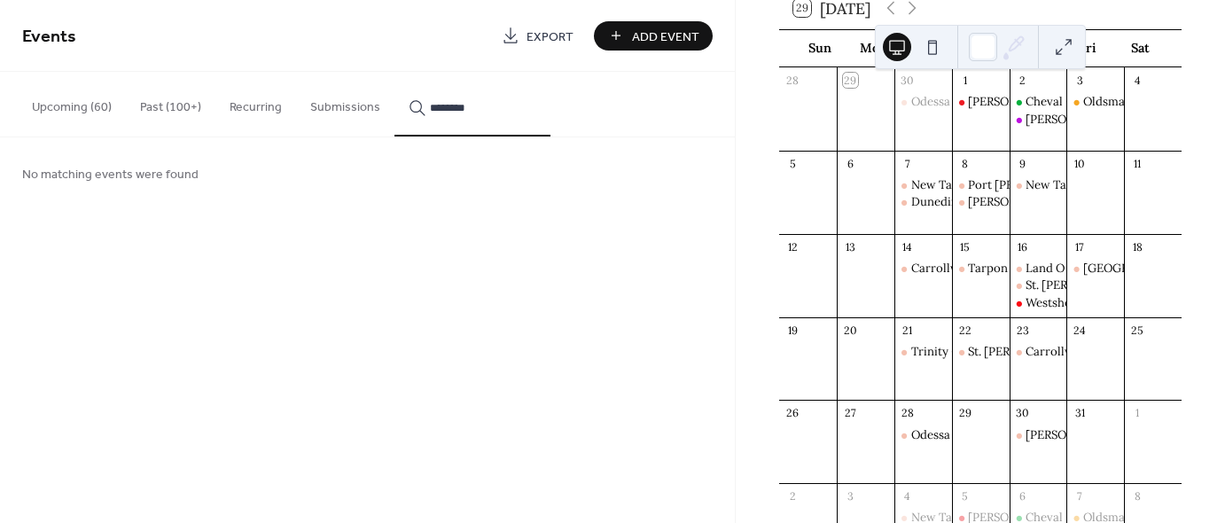  I want to click on span: Add Event, so click(665, 36).